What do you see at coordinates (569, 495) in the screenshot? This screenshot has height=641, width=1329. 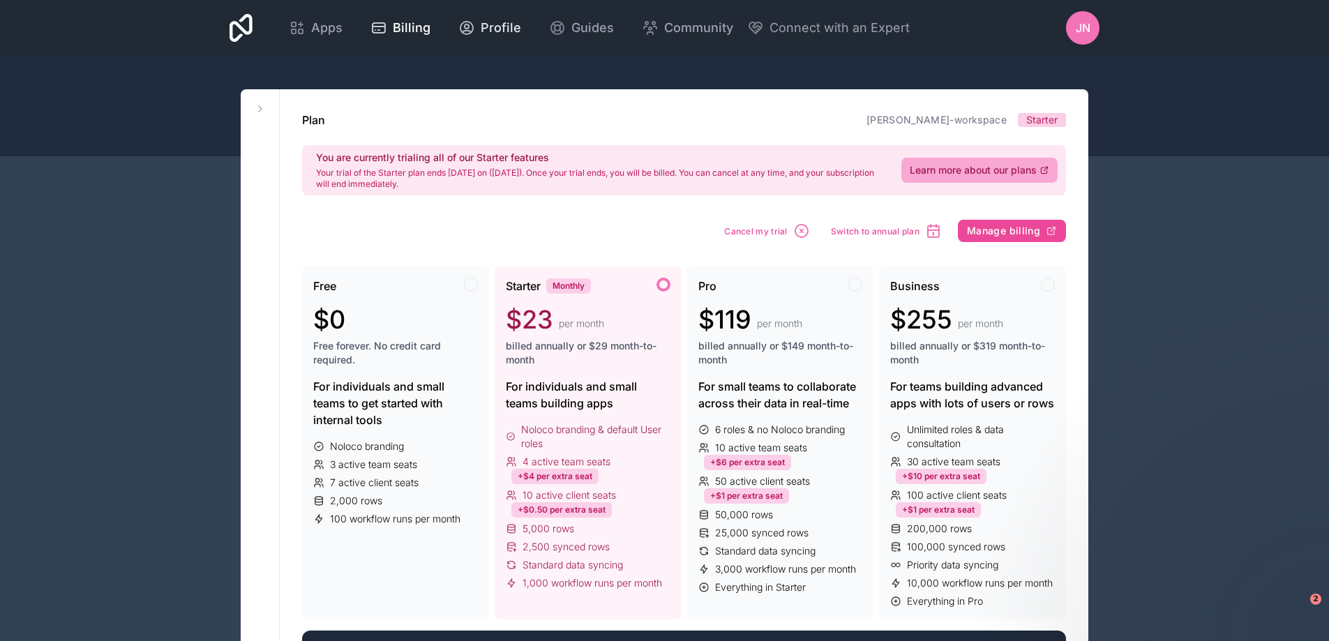 I see `span: 10 active client seats` at bounding box center [569, 495].